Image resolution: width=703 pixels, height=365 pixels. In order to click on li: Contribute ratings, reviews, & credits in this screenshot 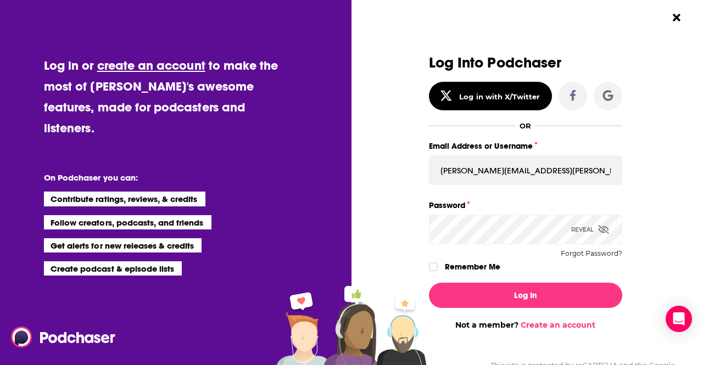, I will do `click(125, 199)`.